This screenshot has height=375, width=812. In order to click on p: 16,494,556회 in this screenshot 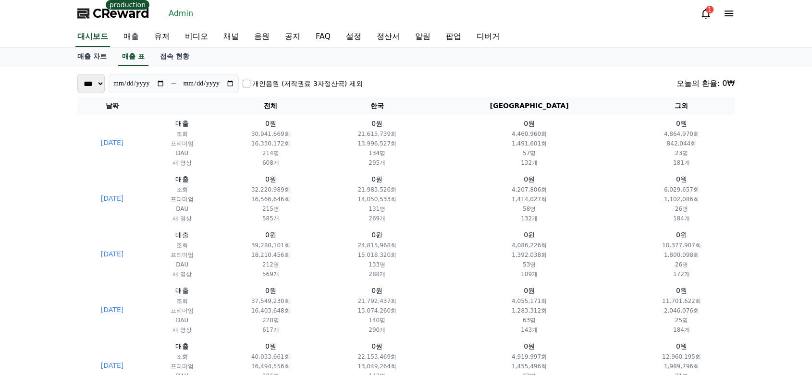, I will do `click(271, 367)`.